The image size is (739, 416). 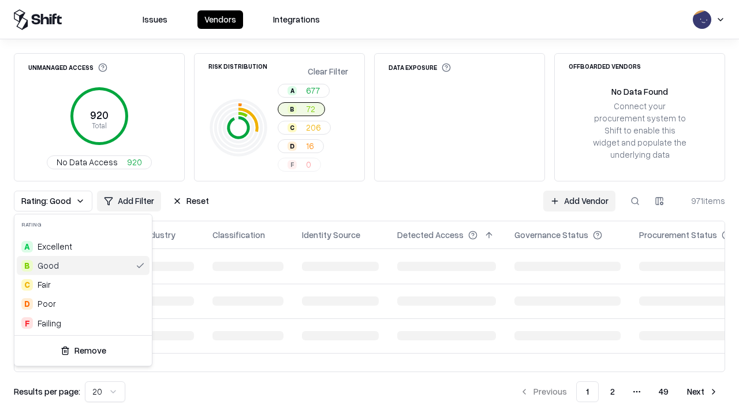 What do you see at coordinates (27, 247) in the screenshot?
I see `div: A` at bounding box center [27, 247].